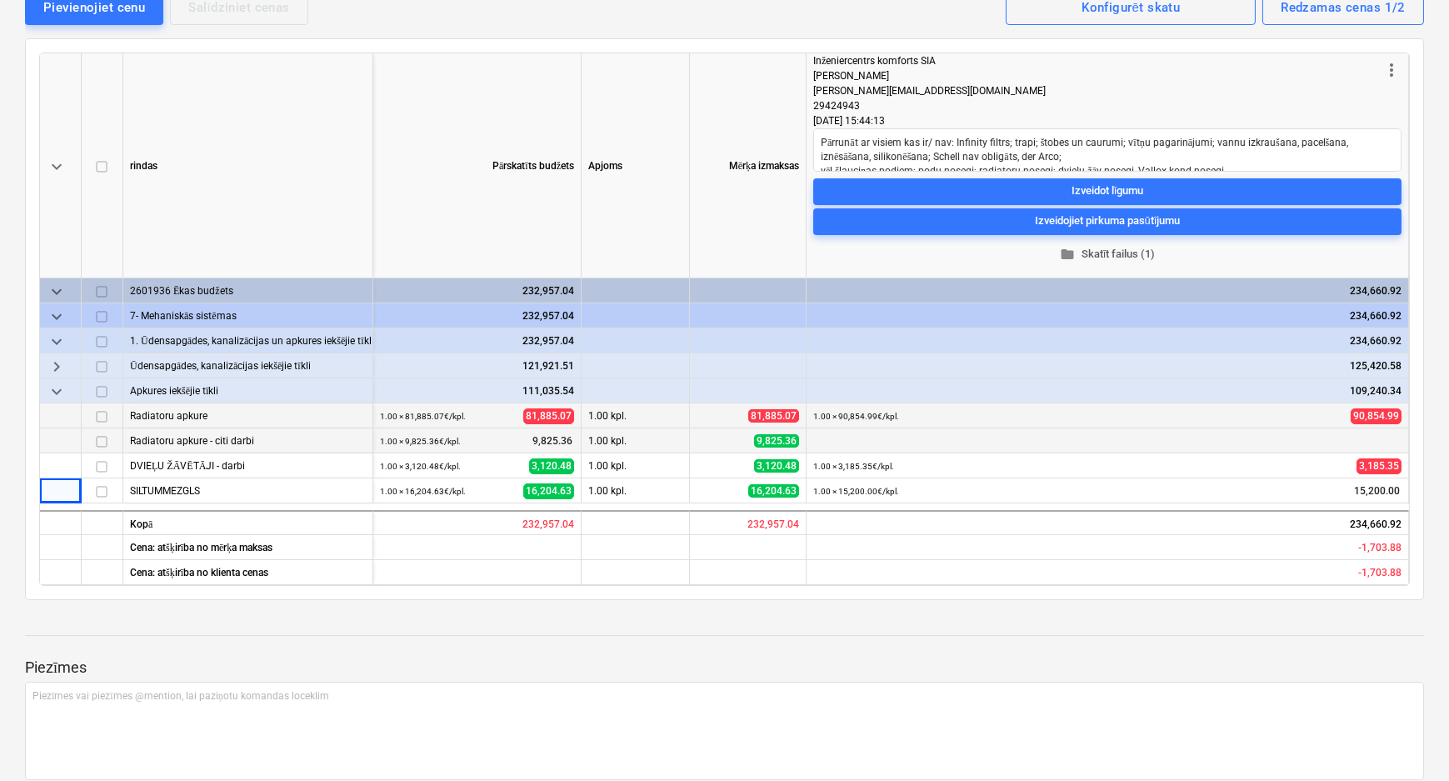  What do you see at coordinates (248, 340) in the screenshot?
I see `div: 1. Ūdensapgādes, kanalizācijas un apkures iekšējie tīkli` at bounding box center [248, 340].